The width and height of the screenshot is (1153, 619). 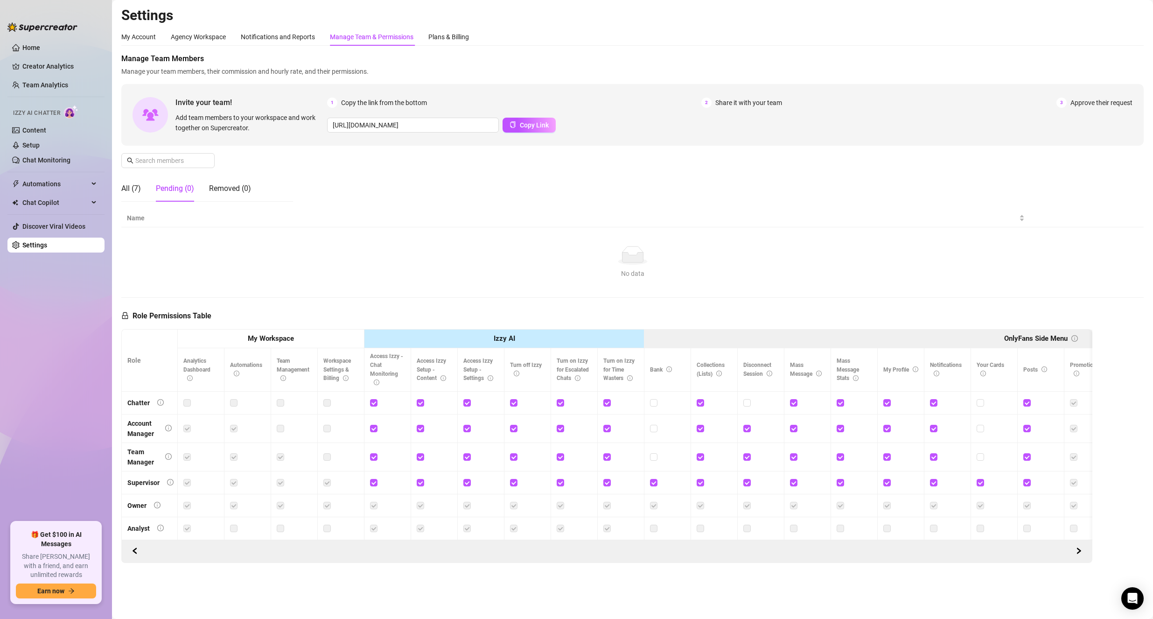 I want to click on span: 🎁 Get $100 in AI Messages, so click(x=56, y=539).